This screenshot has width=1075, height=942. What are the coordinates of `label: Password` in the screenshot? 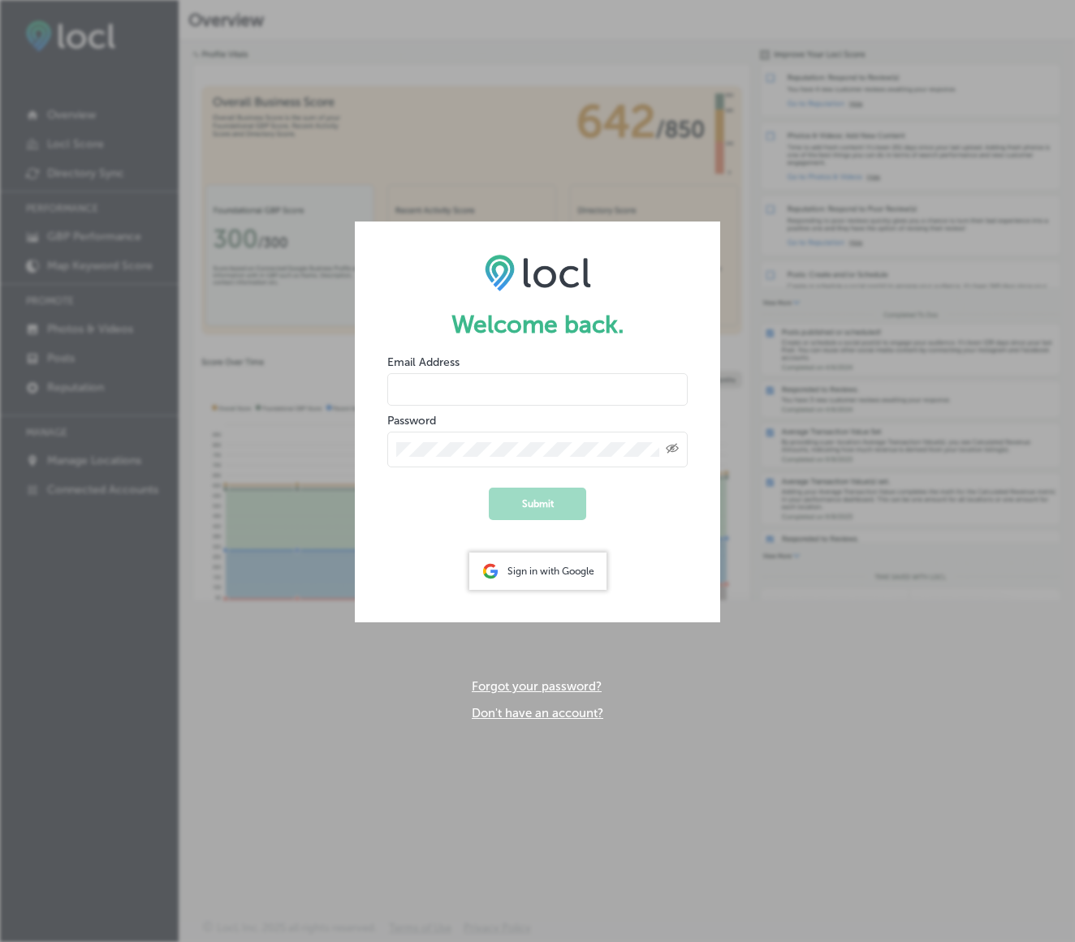 It's located at (412, 420).